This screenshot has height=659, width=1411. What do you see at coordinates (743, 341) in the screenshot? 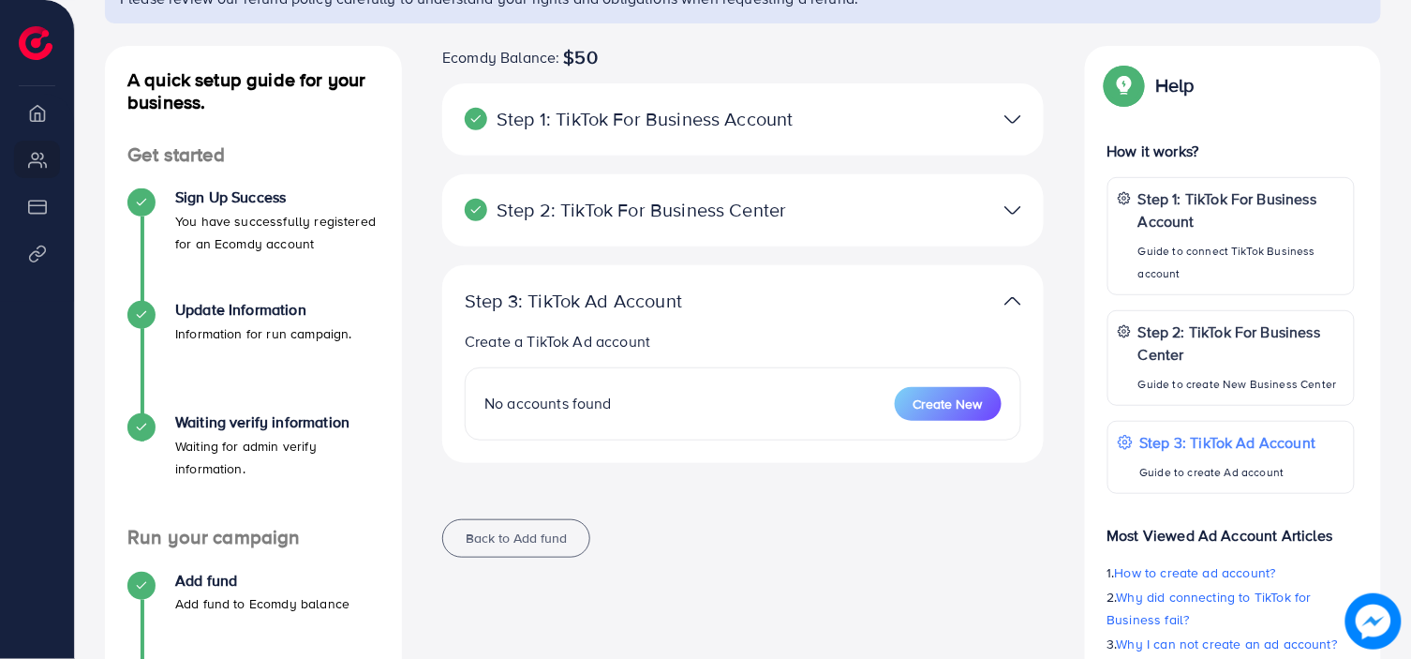
I see `p: Create a TikTok Ad account` at bounding box center [743, 341].